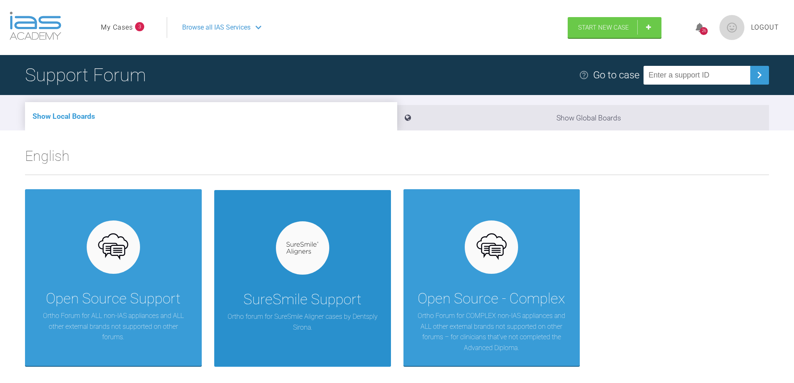 The image size is (794, 383). I want to click on span: Start New Case, so click(604, 28).